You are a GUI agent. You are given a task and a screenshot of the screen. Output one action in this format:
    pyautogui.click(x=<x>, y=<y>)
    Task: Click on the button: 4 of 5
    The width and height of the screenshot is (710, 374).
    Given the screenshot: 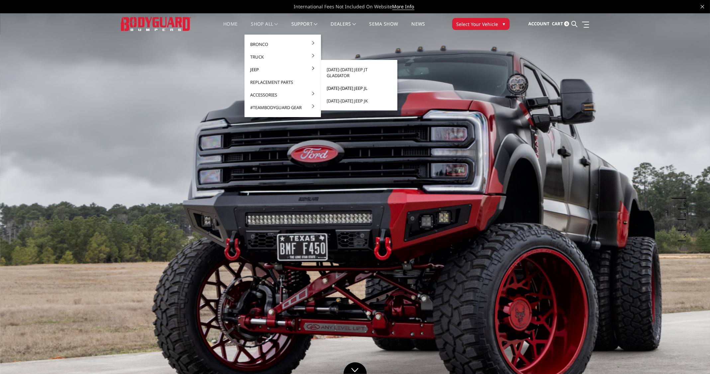 What is the action you would take?
    pyautogui.click(x=683, y=225)
    